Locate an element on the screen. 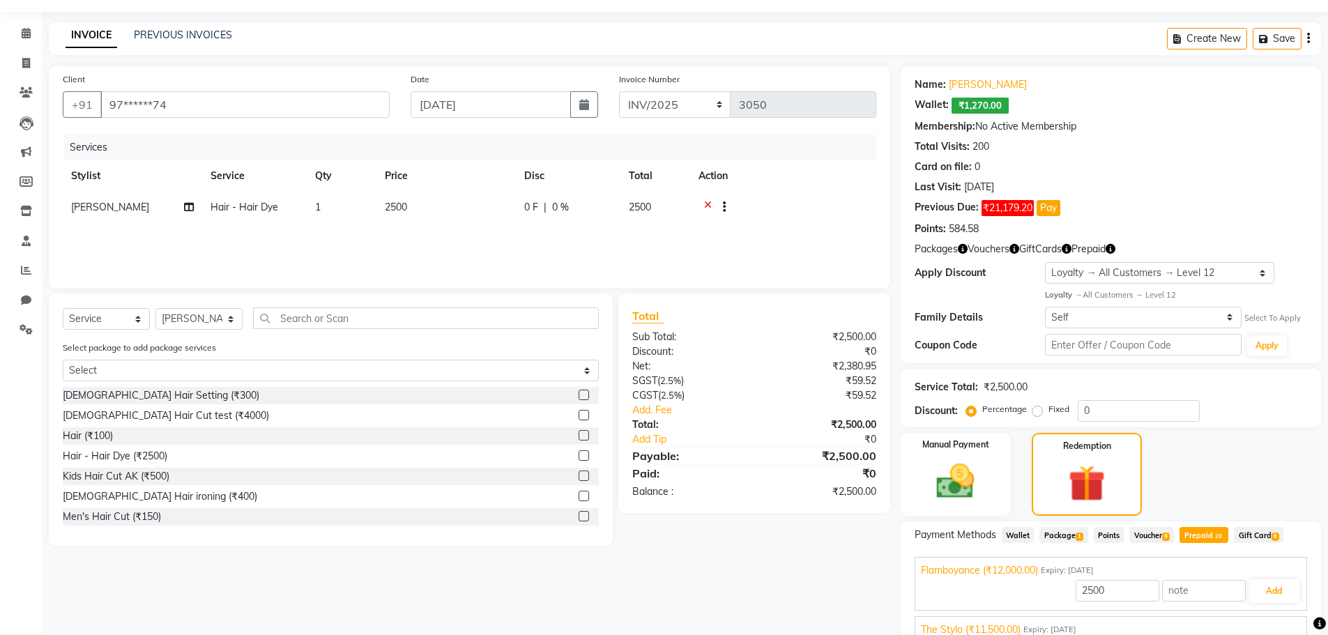  input: Search by Name/Mobile/Email/Code is located at coordinates (245, 105).